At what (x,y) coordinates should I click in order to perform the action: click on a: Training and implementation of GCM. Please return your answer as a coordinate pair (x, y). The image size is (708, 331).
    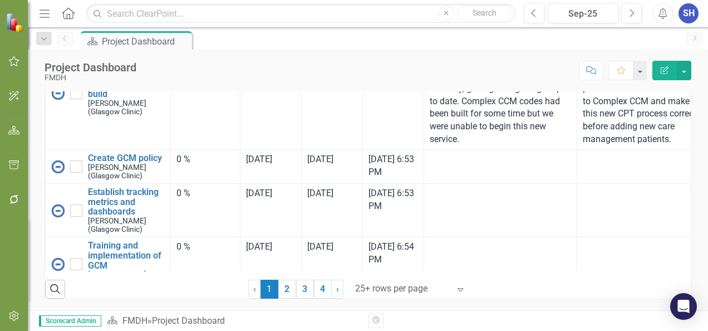
    Looking at the image, I should click on (126, 255).